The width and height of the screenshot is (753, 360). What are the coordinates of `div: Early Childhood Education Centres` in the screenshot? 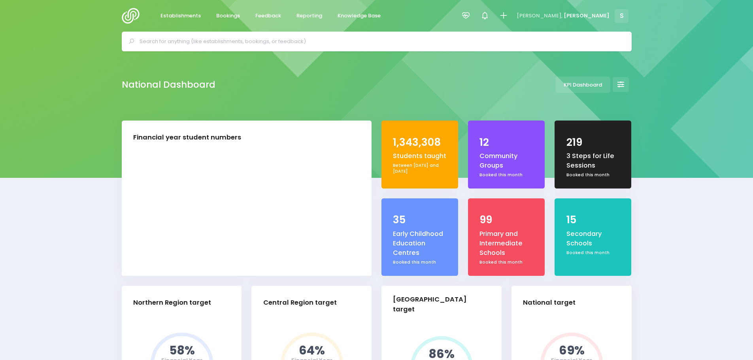 It's located at (420, 243).